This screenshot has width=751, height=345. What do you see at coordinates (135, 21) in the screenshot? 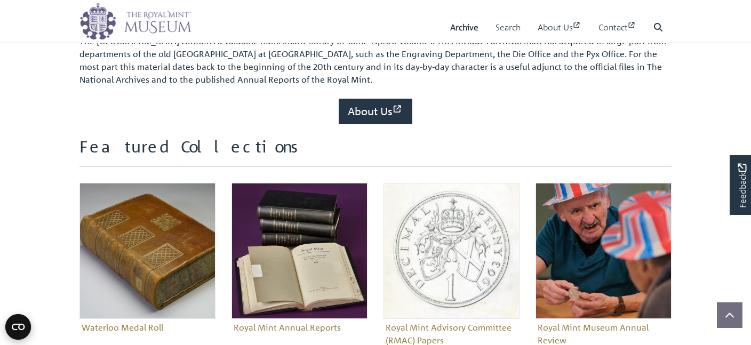
I see `img: logo_wide.png` at bounding box center [135, 21].